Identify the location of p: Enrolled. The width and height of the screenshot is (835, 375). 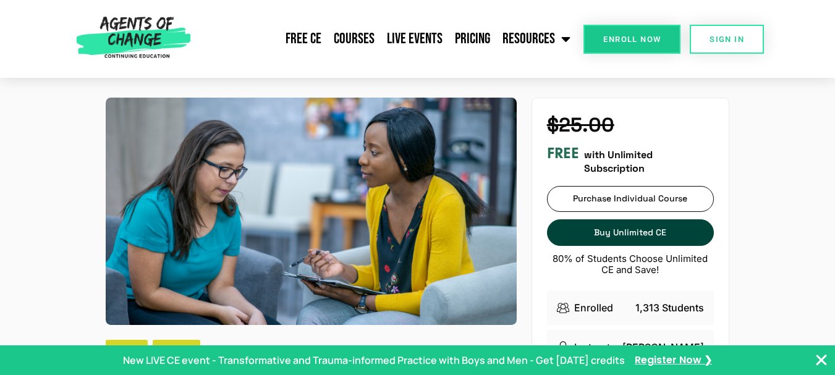
(593, 308).